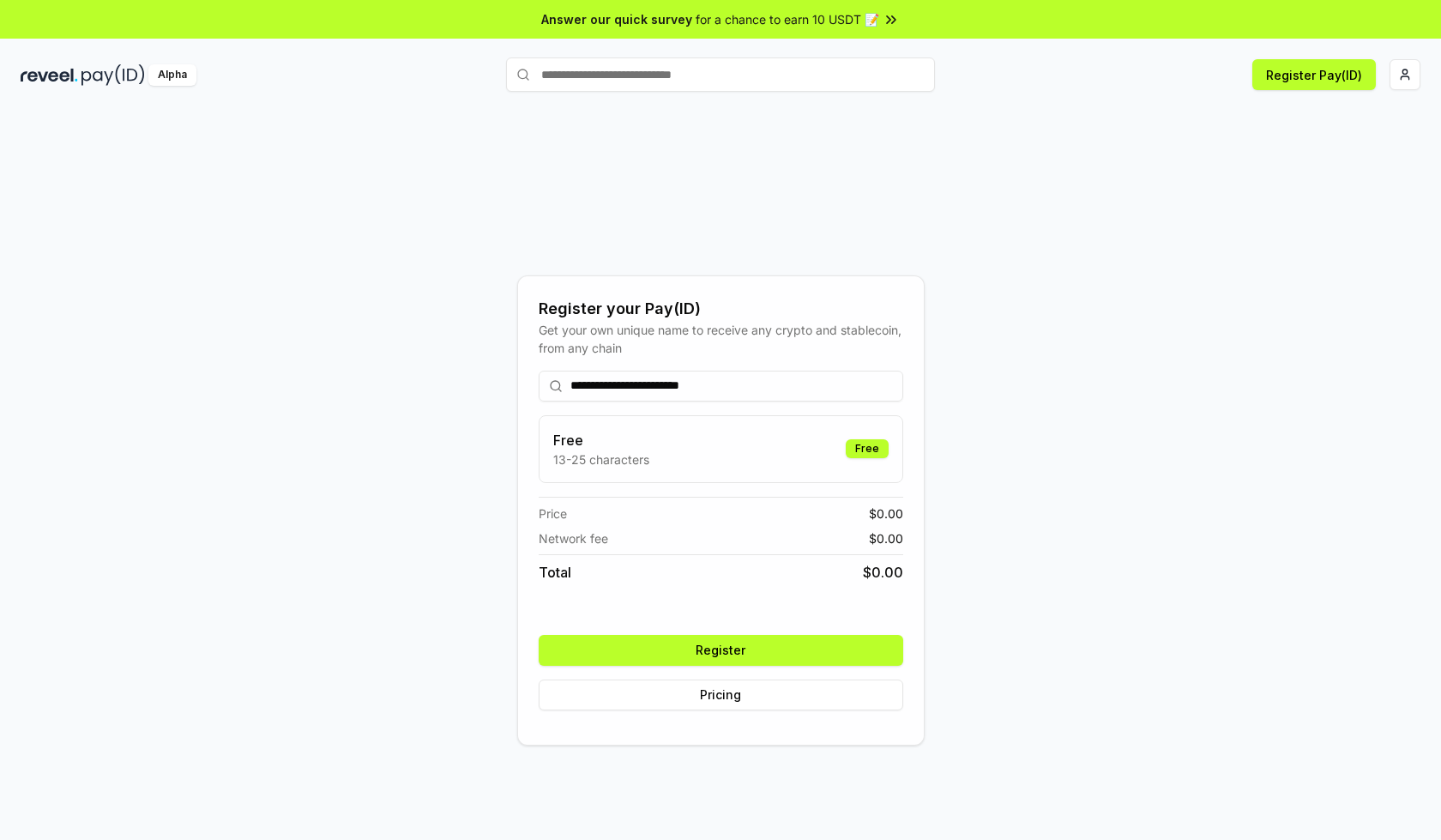 The height and width of the screenshot is (840, 1441). What do you see at coordinates (867, 449) in the screenshot?
I see `div: Free` at bounding box center [867, 449].